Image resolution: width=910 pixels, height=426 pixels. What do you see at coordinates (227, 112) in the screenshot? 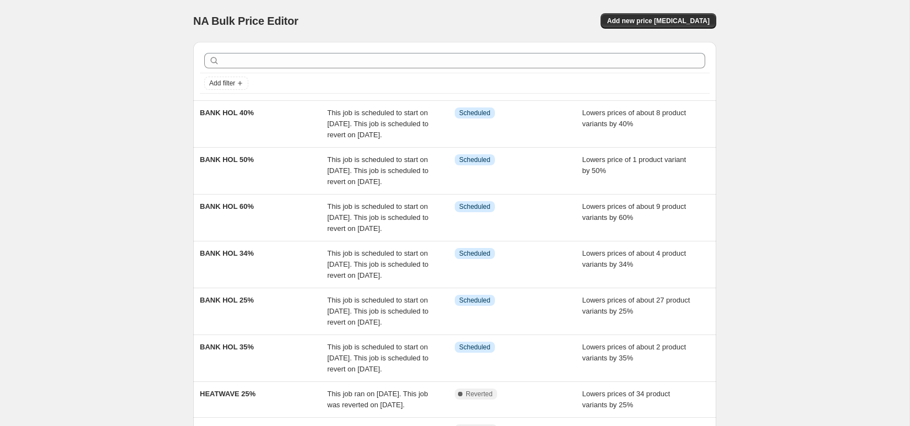
I see `span: BANK HOL 40%` at bounding box center [227, 112].